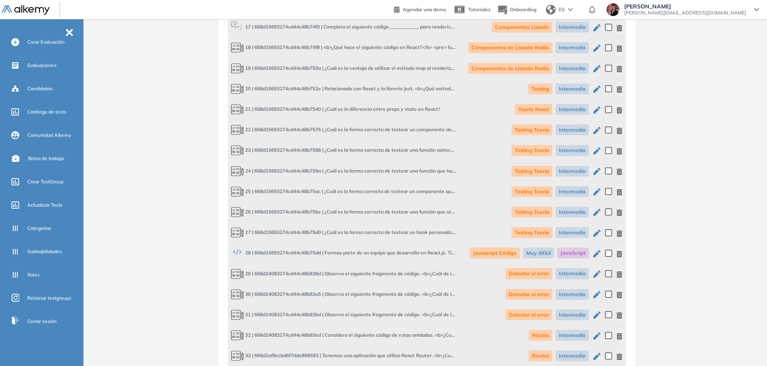  What do you see at coordinates (343, 335) in the screenshot?
I see `span: Considera el siguiente código de rutas anidadas. <b>¿Cuál de las siguientes afirmaciones es corre...` at bounding box center [343, 335].